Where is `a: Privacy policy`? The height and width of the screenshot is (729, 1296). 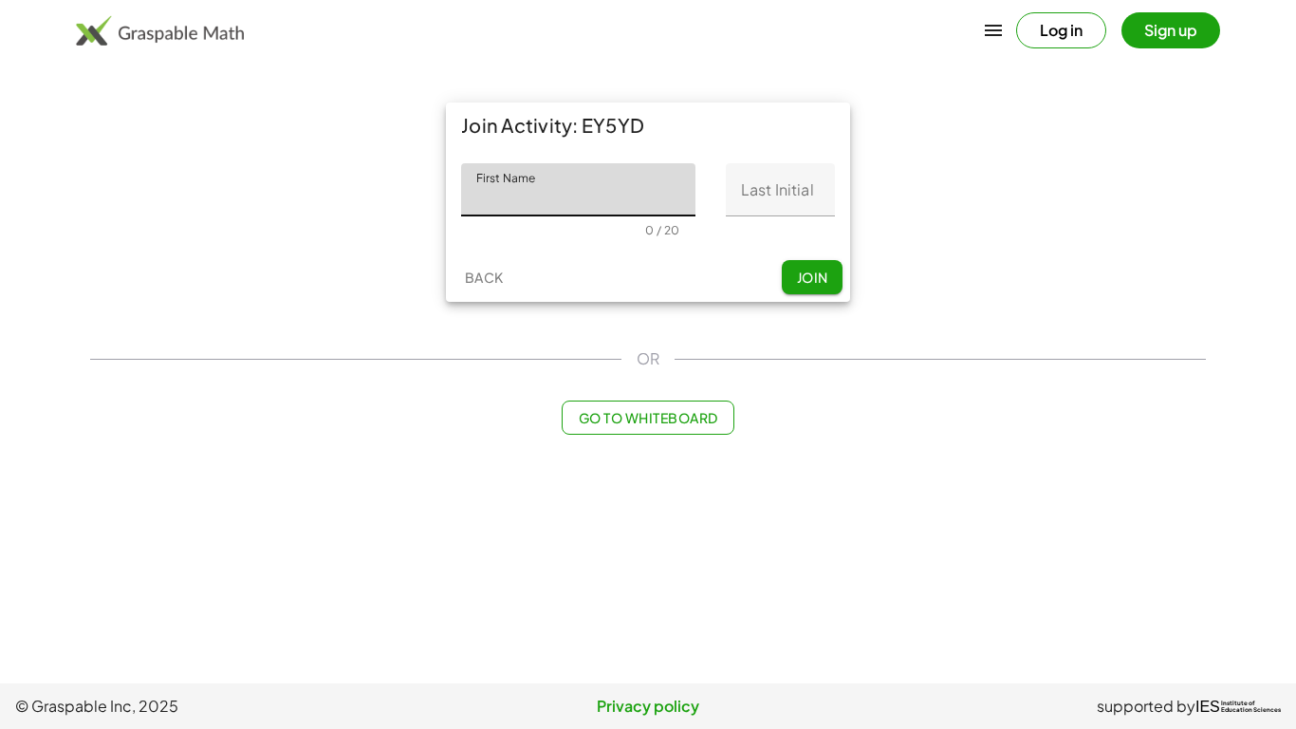
a: Privacy policy is located at coordinates (648, 706).